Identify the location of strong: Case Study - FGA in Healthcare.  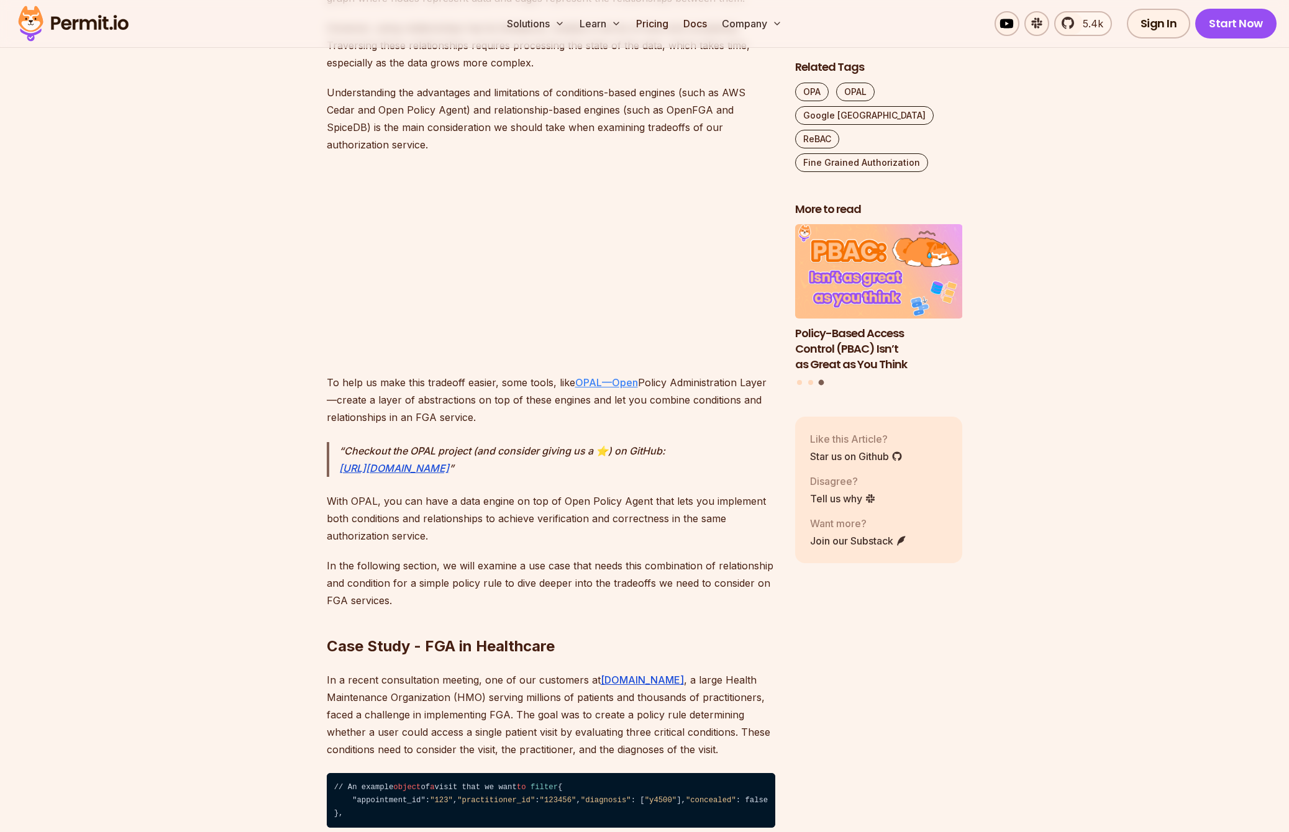
(440, 646).